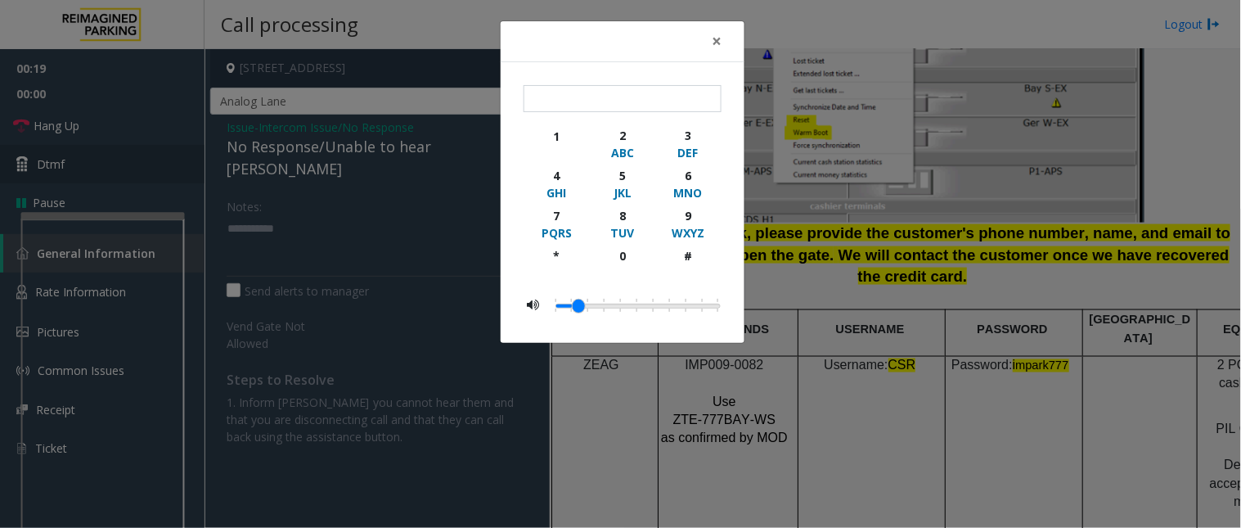 The image size is (1241, 528). What do you see at coordinates (556, 223) in the screenshot?
I see `button: 7PQRS` at bounding box center [556, 223].